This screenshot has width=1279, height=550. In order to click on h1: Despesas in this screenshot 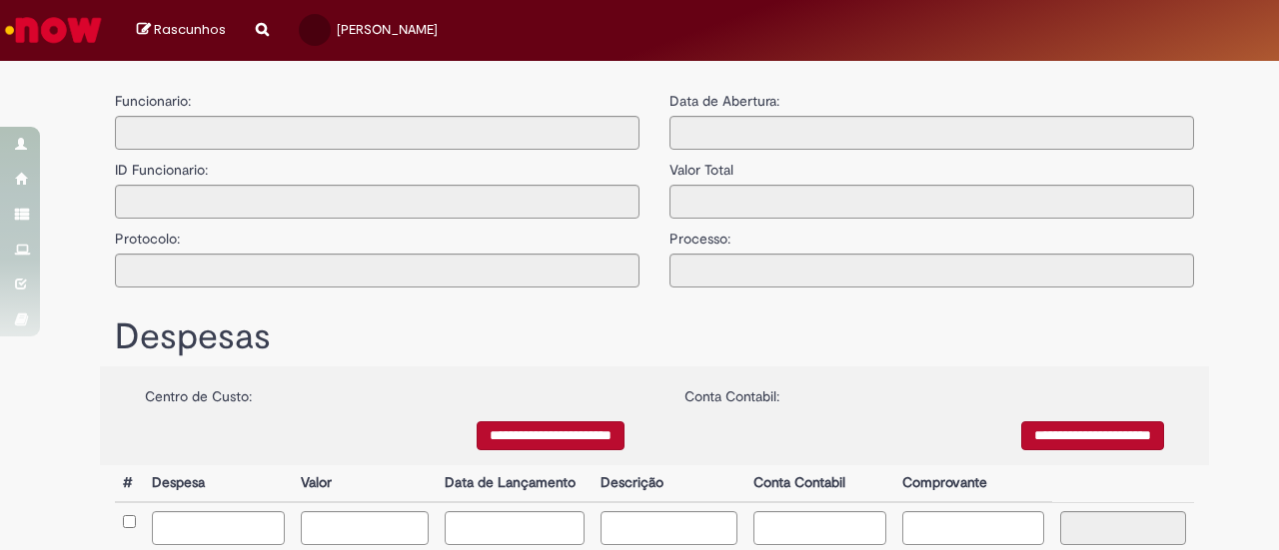, I will do `click(654, 338)`.